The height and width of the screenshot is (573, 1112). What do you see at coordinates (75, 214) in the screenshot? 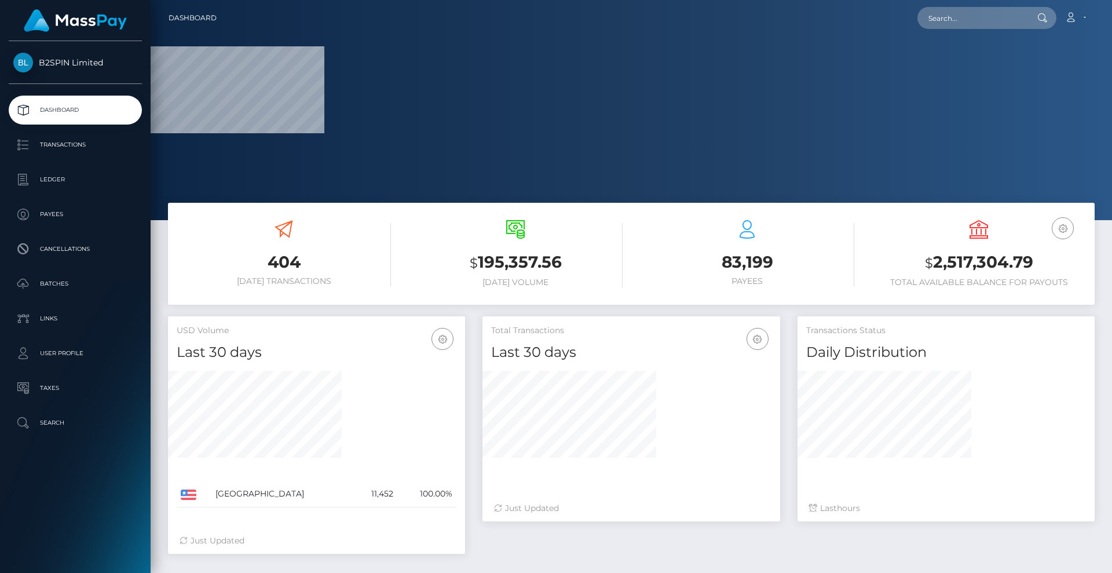
I see `p: Payees` at bounding box center [75, 214].